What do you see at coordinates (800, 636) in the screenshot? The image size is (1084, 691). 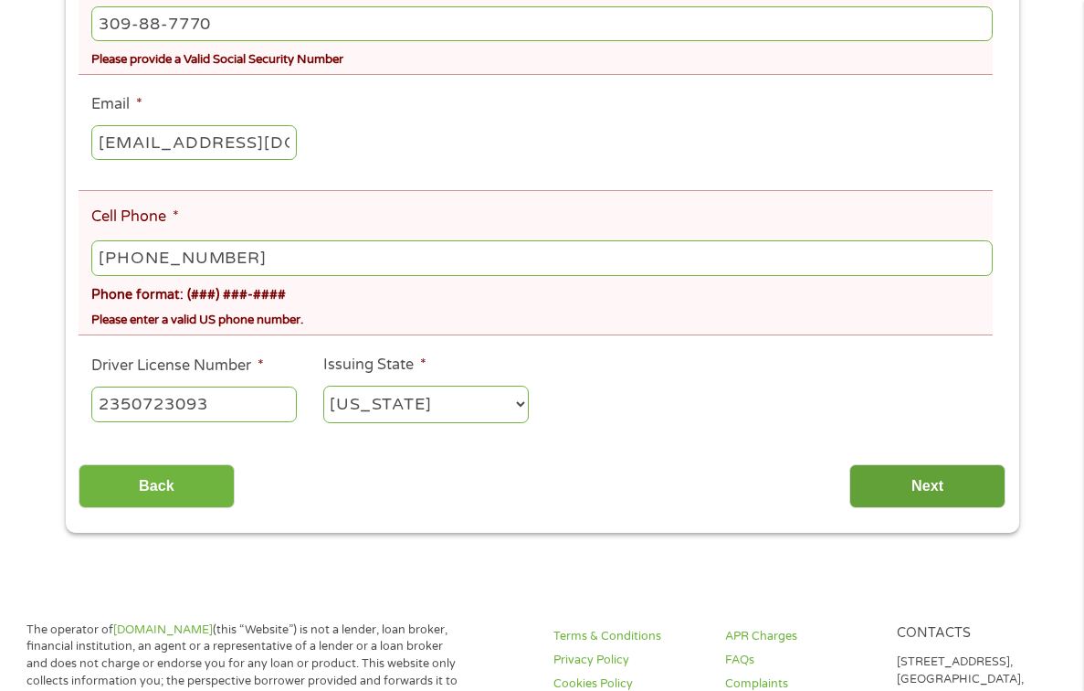 I see `a: APR Charges` at bounding box center [800, 636].